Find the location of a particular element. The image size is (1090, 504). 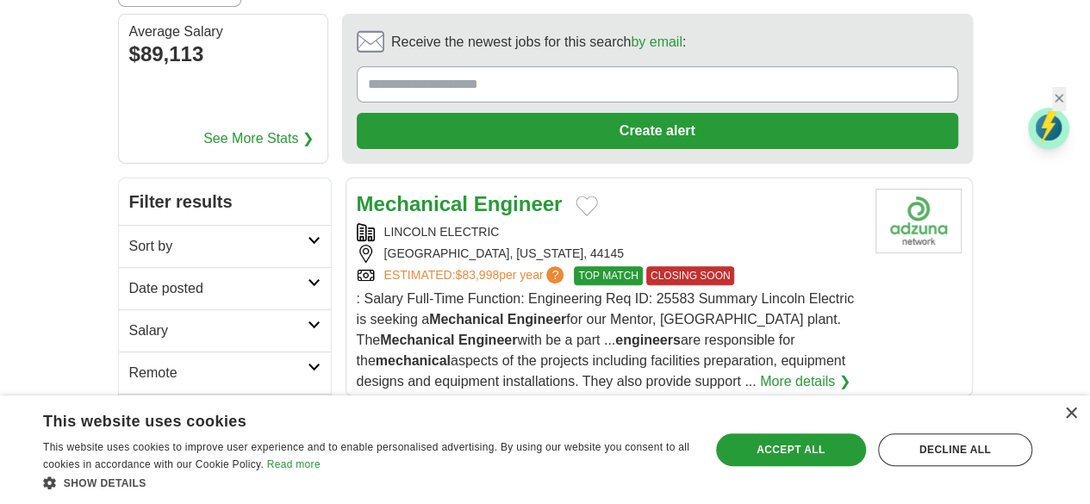

span: This website uses cookies to improve user experience and to enable personalised advertising. By u... is located at coordinates (366, 456).